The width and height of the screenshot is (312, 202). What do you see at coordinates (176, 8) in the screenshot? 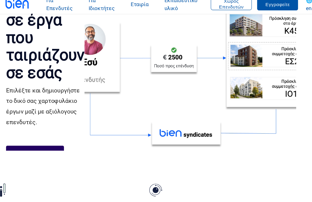
I see `span: Εκπαιδευτικό υλικό` at bounding box center [176, 8].